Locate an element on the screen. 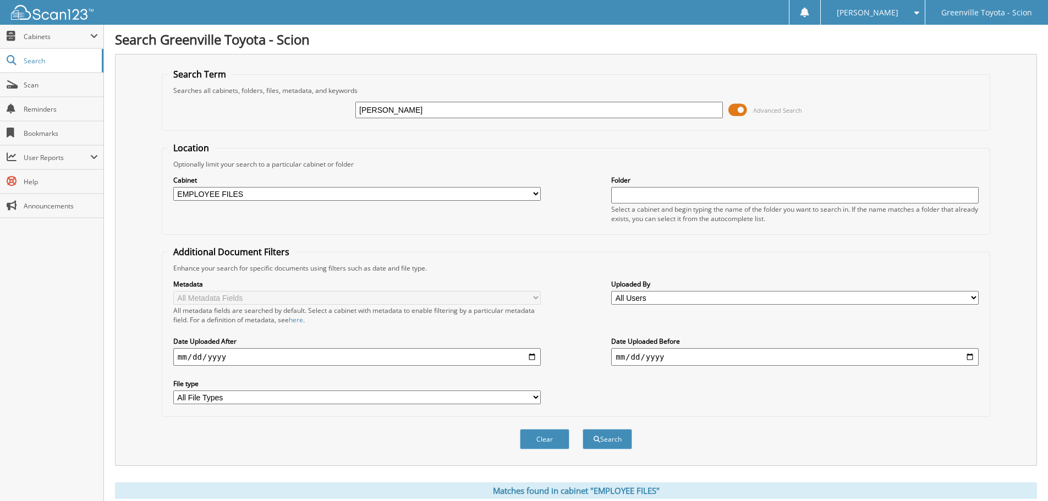 The height and width of the screenshot is (501, 1048). button: Search is located at coordinates (607, 439).